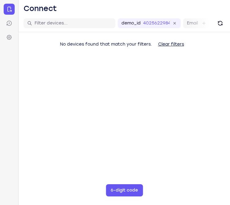  Describe the element at coordinates (9, 9) in the screenshot. I see `a: Connect` at that location.